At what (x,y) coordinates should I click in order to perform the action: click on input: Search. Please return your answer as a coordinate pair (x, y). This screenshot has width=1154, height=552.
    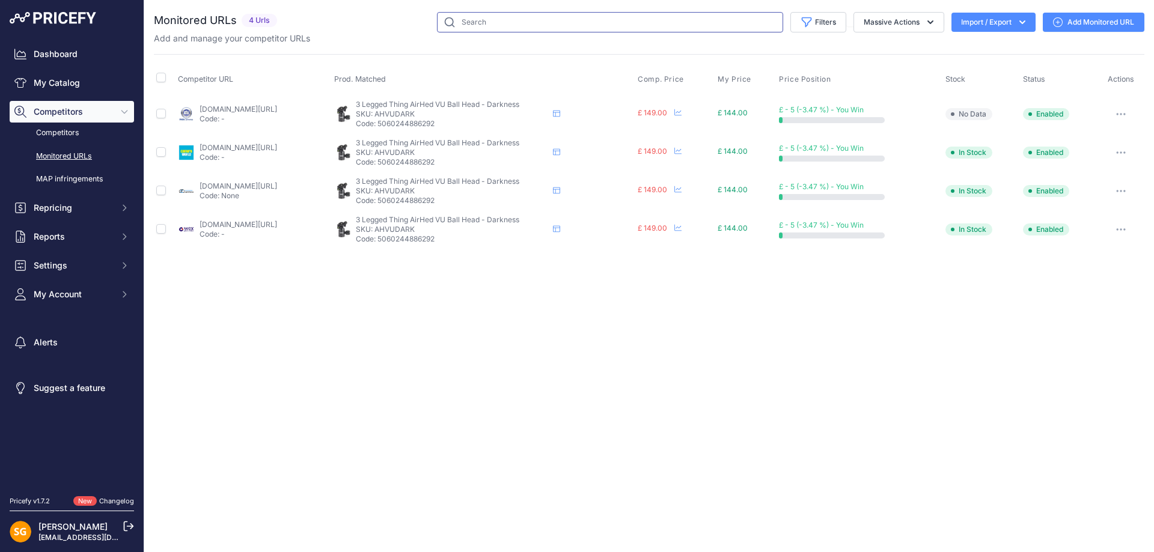
    Looking at the image, I should click on (610, 22).